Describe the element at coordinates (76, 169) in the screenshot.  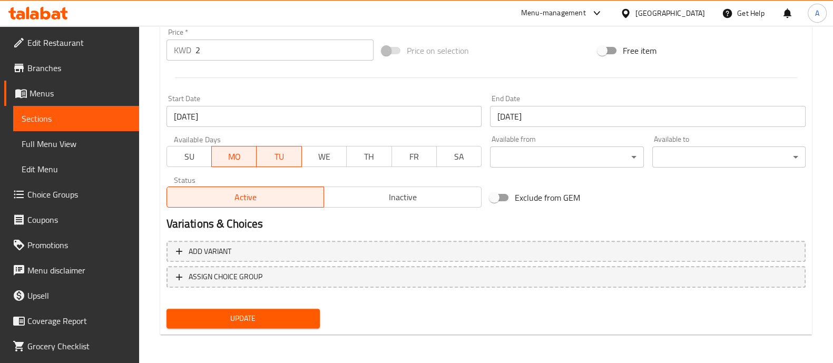
I see `span: Edit Menu` at that location.